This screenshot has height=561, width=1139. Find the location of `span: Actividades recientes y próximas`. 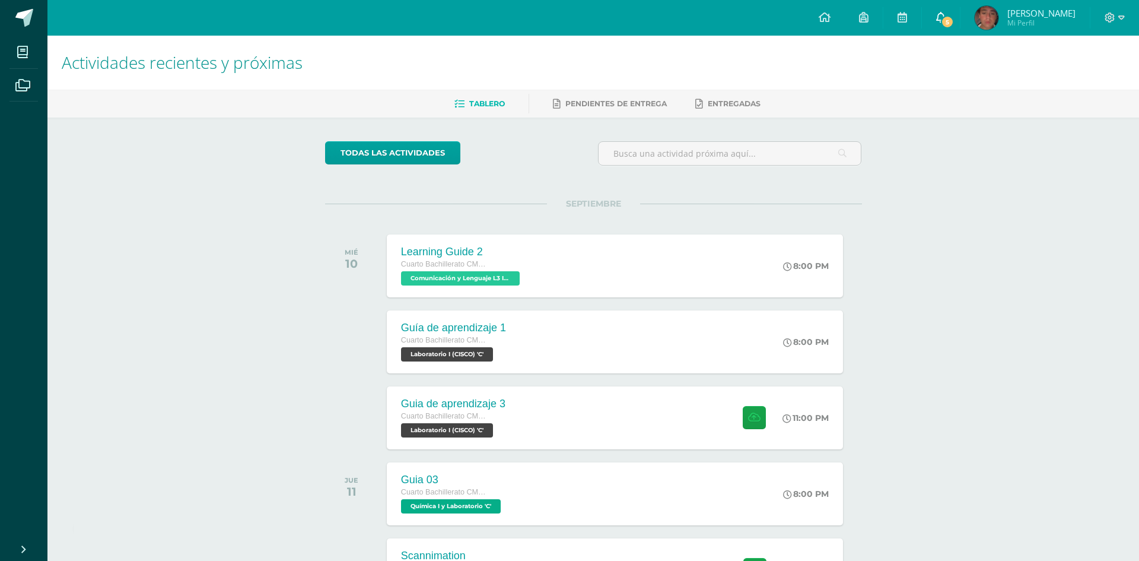

span: Actividades recientes y próximas is located at coordinates (182, 62).